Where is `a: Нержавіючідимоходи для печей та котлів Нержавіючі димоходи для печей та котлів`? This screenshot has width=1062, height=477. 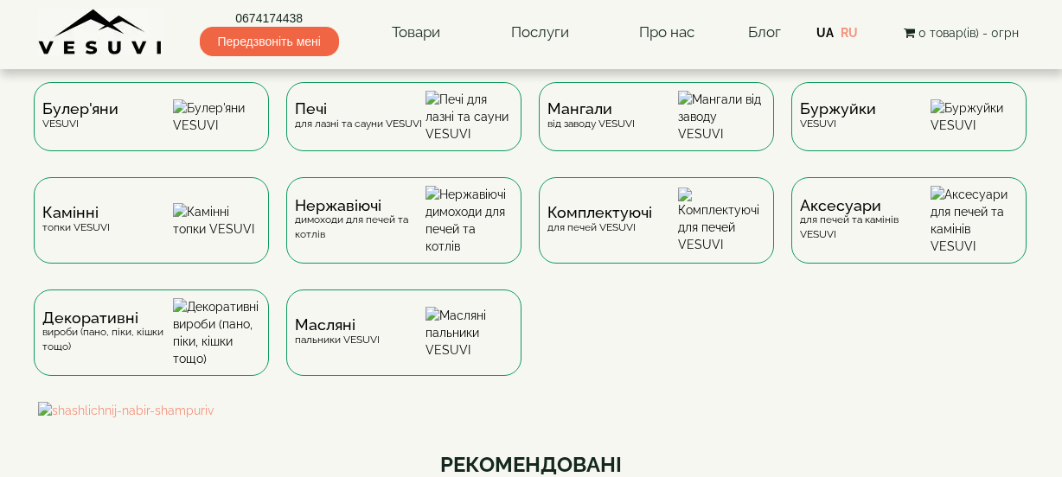
a: Нержавіючідимоходи для печей та котлів Нержавіючі димоходи для печей та котлів is located at coordinates (404, 233).